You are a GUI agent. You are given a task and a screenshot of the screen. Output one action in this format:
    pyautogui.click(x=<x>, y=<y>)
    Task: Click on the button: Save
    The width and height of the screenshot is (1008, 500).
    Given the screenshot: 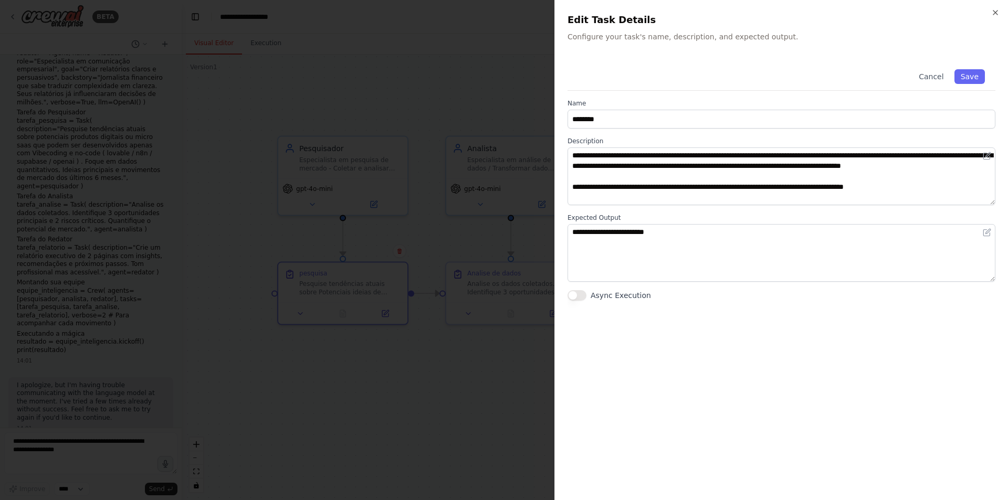 What is the action you would take?
    pyautogui.click(x=970, y=77)
    